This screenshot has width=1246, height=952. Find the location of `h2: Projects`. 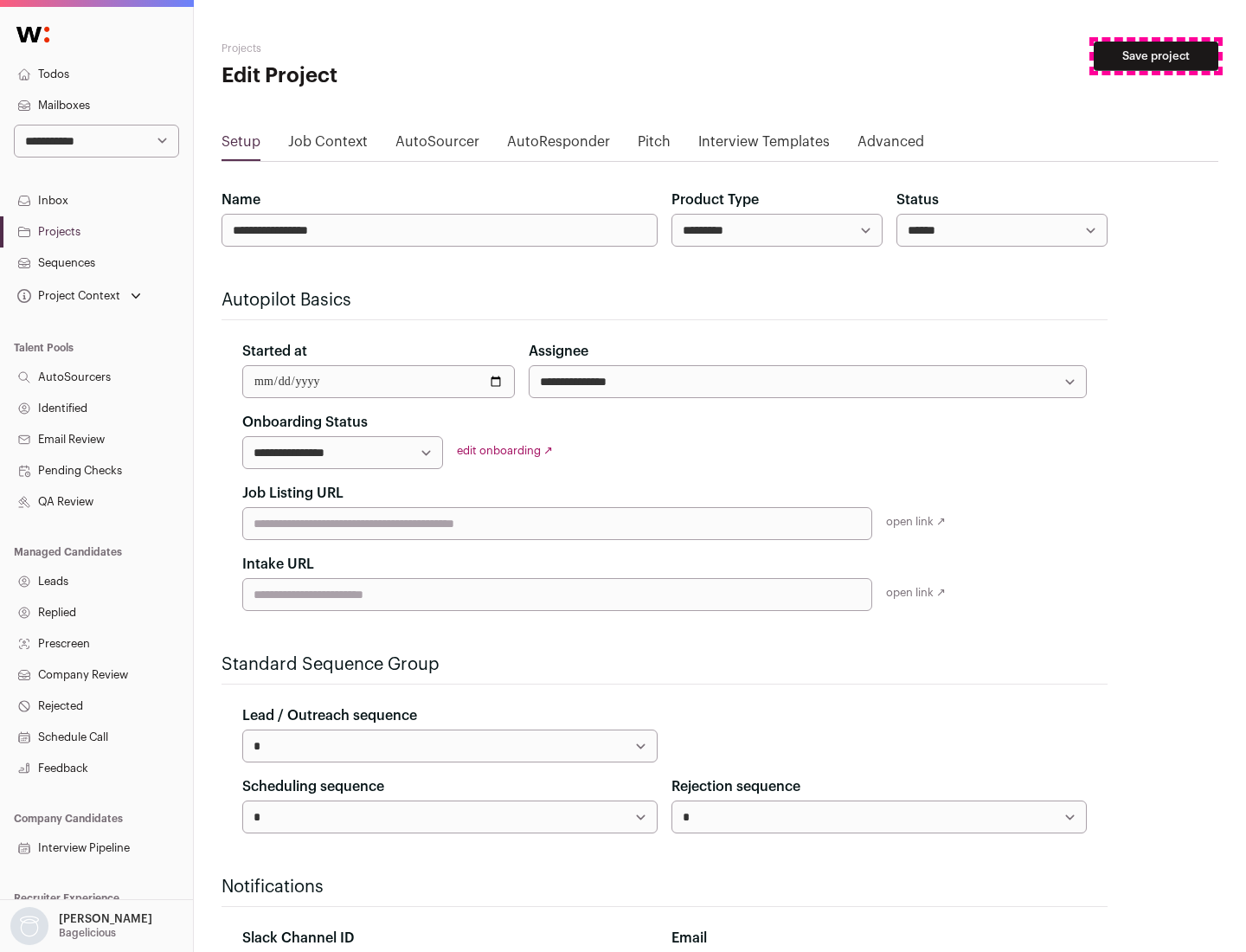

h2: Projects is located at coordinates (388, 49).